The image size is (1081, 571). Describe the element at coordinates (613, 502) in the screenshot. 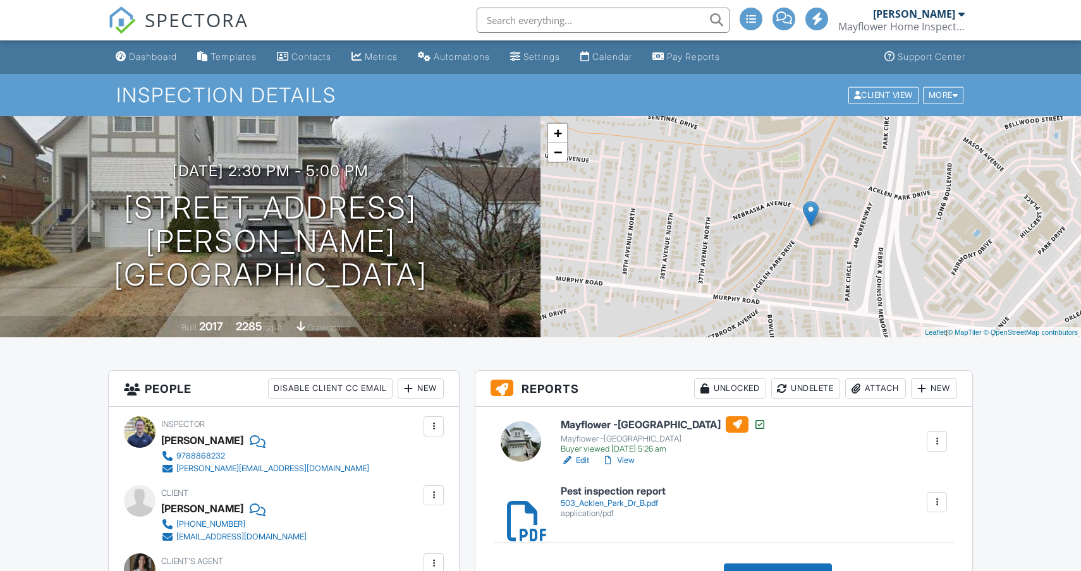

I see `a: Pest inspection report 503_Acklen_Park_Dr_B.pdf application/pdf` at that location.